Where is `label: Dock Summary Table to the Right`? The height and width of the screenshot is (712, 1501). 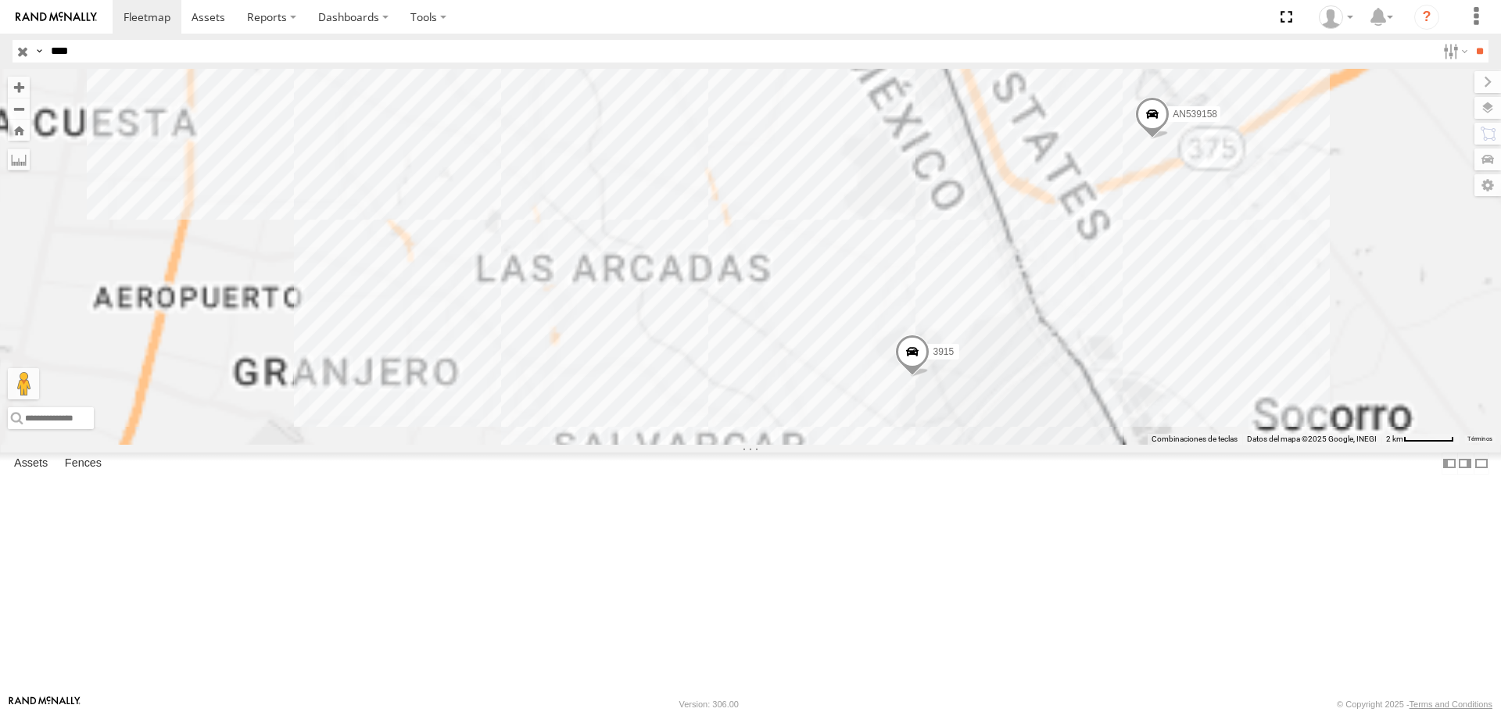 label: Dock Summary Table to the Right is located at coordinates (1465, 464).